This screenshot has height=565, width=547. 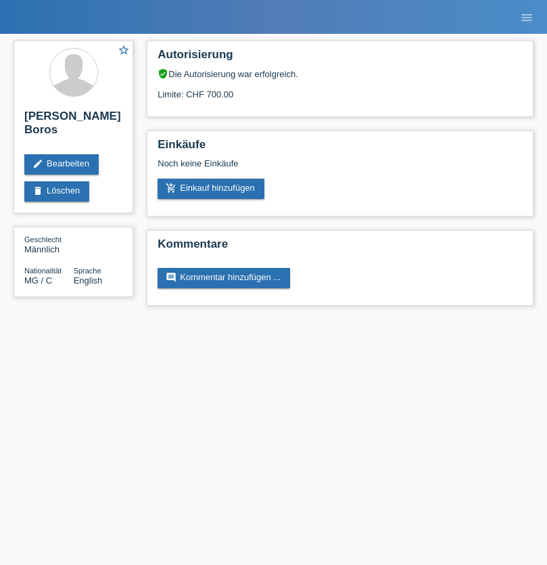 I want to click on a: add_shopping_cartEinkauf hinzufügen, so click(x=211, y=189).